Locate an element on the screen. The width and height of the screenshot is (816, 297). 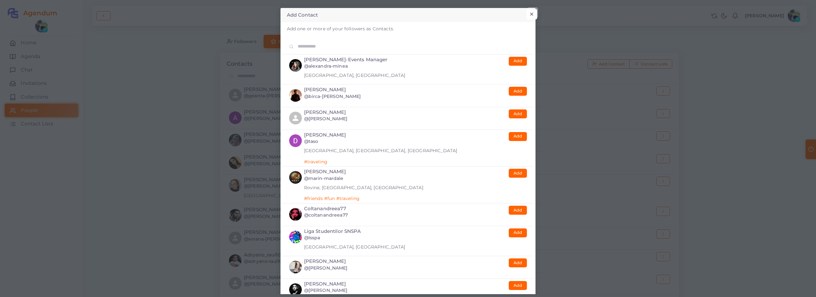
button: Close is located at coordinates (532, 14).